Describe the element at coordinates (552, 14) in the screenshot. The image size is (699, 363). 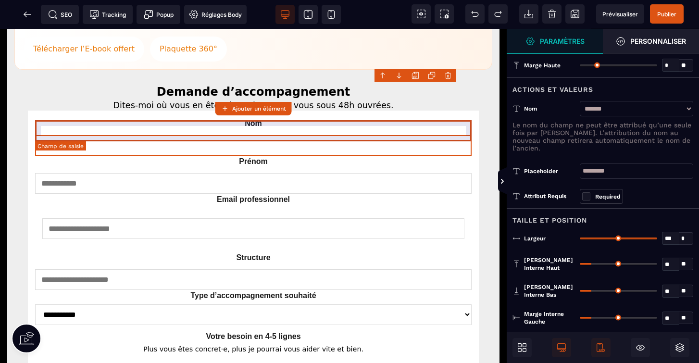
I see `span: Nettoyage` at that location.